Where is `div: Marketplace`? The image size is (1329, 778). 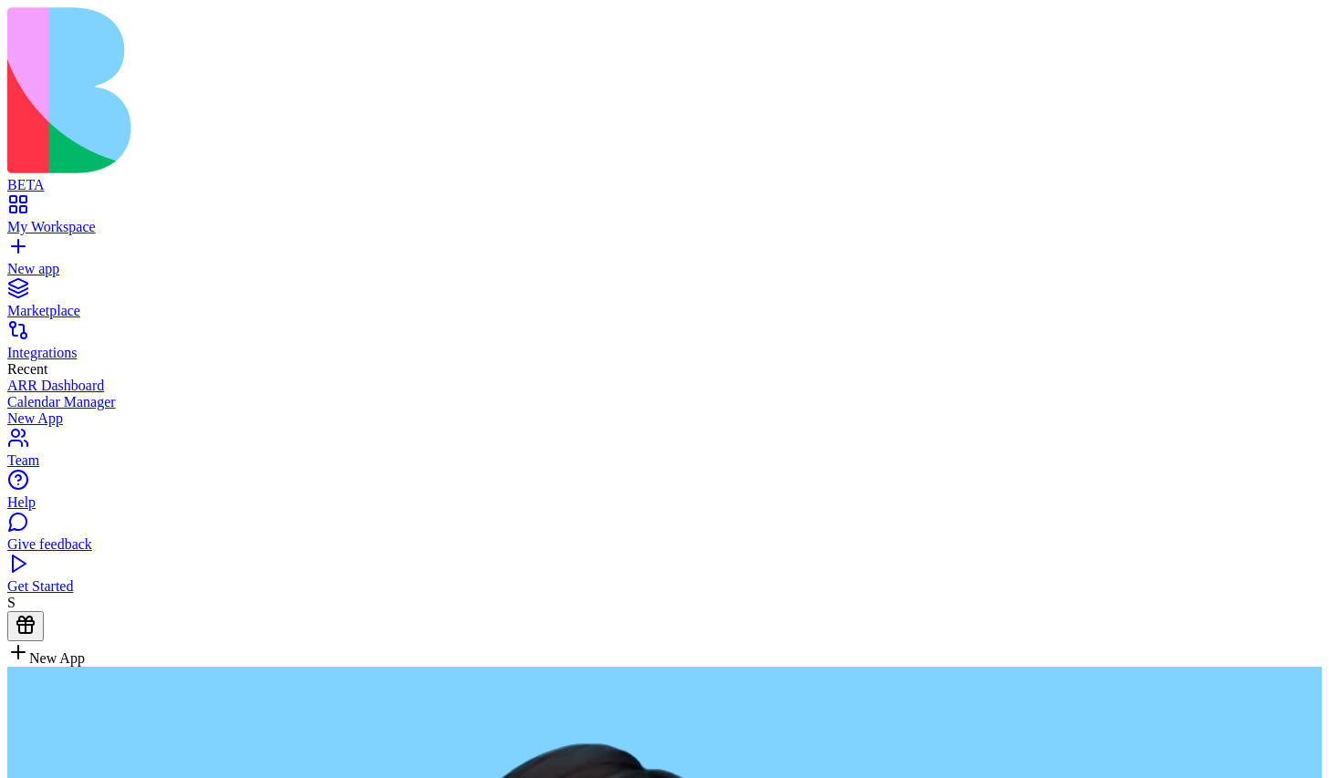 div: Marketplace is located at coordinates (664, 311).